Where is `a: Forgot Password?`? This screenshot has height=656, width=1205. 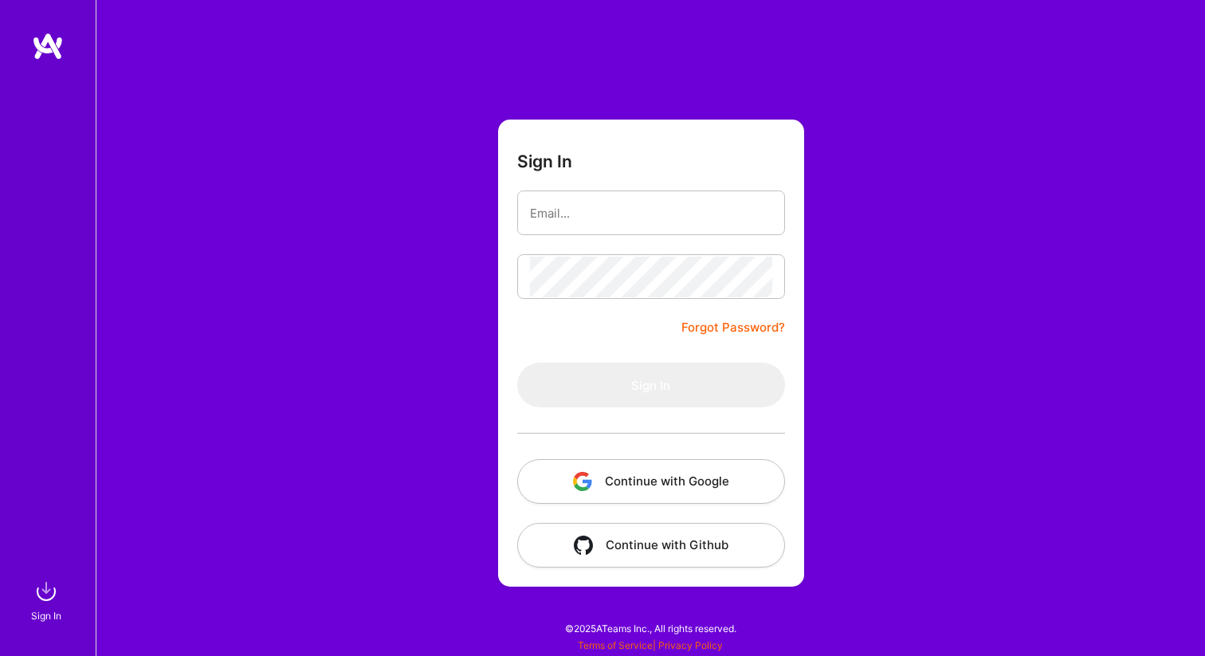 a: Forgot Password? is located at coordinates (733, 328).